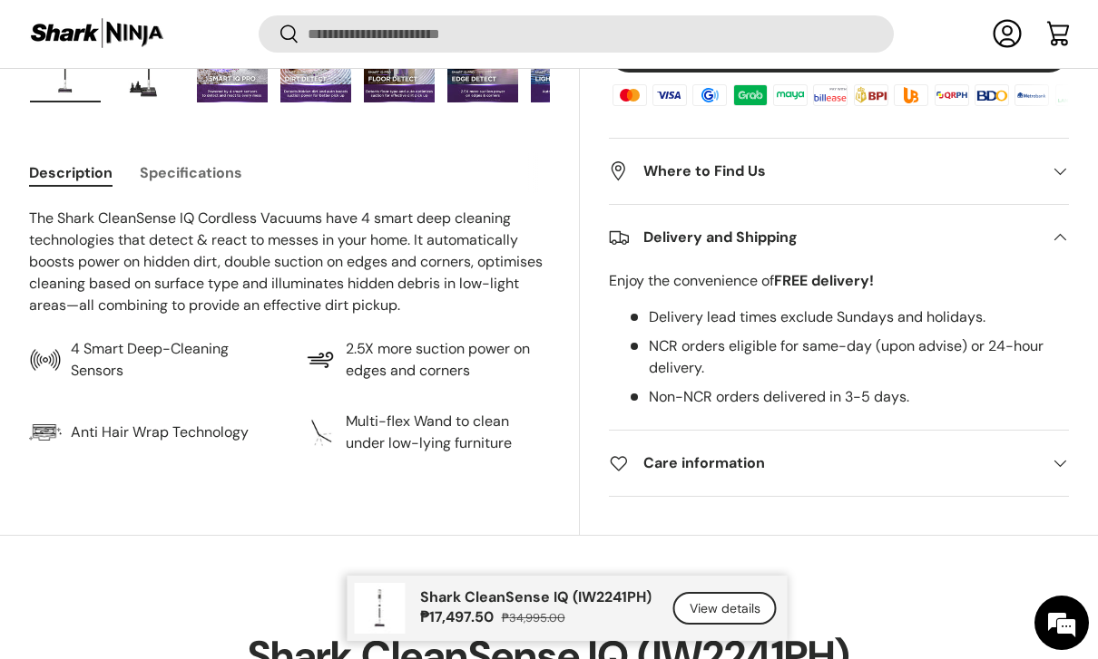  What do you see at coordinates (992, 95) in the screenshot?
I see `img: bdo` at bounding box center [992, 95].